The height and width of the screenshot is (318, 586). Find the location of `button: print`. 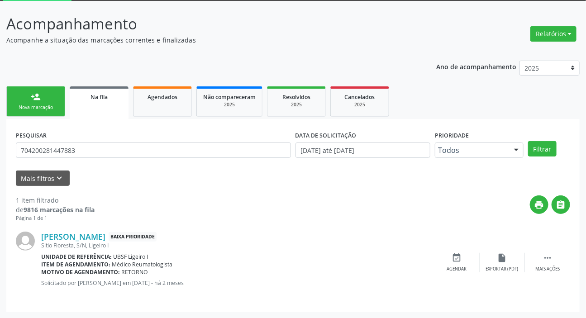

button: print is located at coordinates (539, 205).